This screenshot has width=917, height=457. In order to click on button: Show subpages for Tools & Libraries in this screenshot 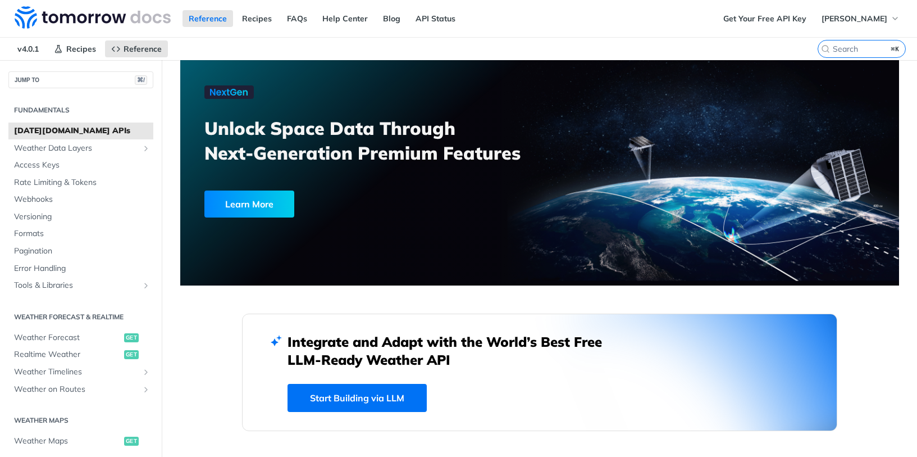, I will do `click(146, 285)`.